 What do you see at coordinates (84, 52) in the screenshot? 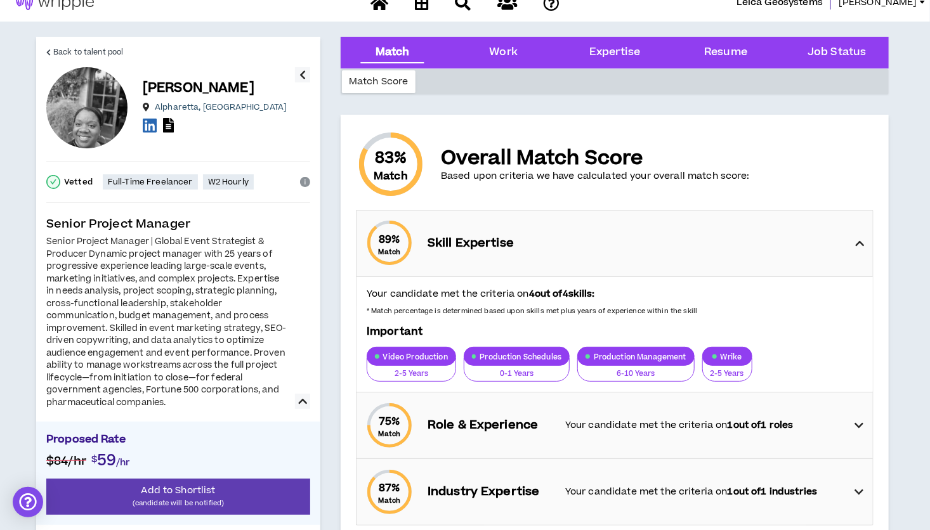
I see `a: Back to talent pool` at bounding box center [84, 52].